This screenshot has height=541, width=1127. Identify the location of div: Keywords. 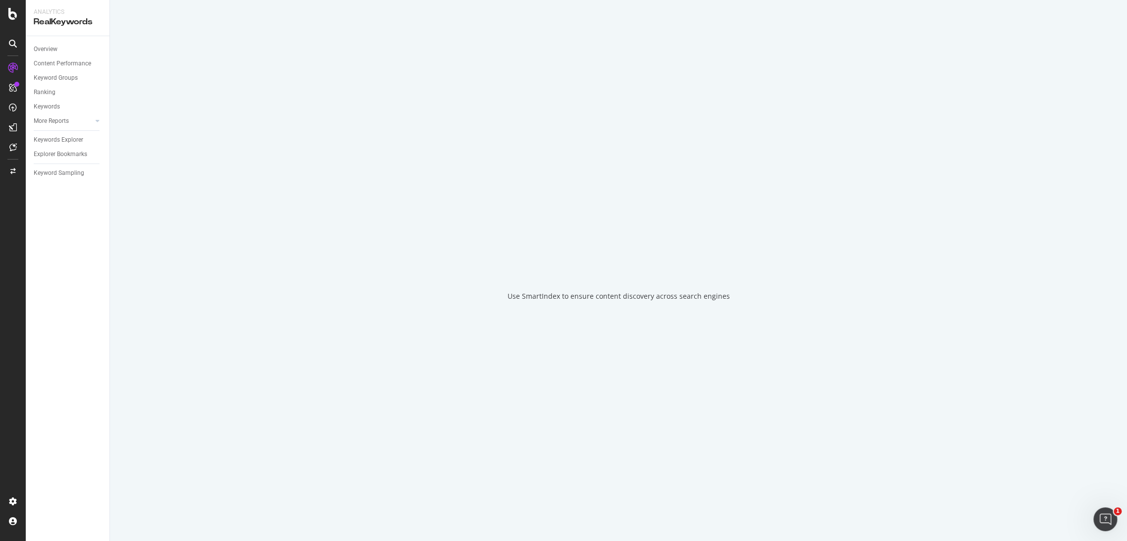
(47, 106).